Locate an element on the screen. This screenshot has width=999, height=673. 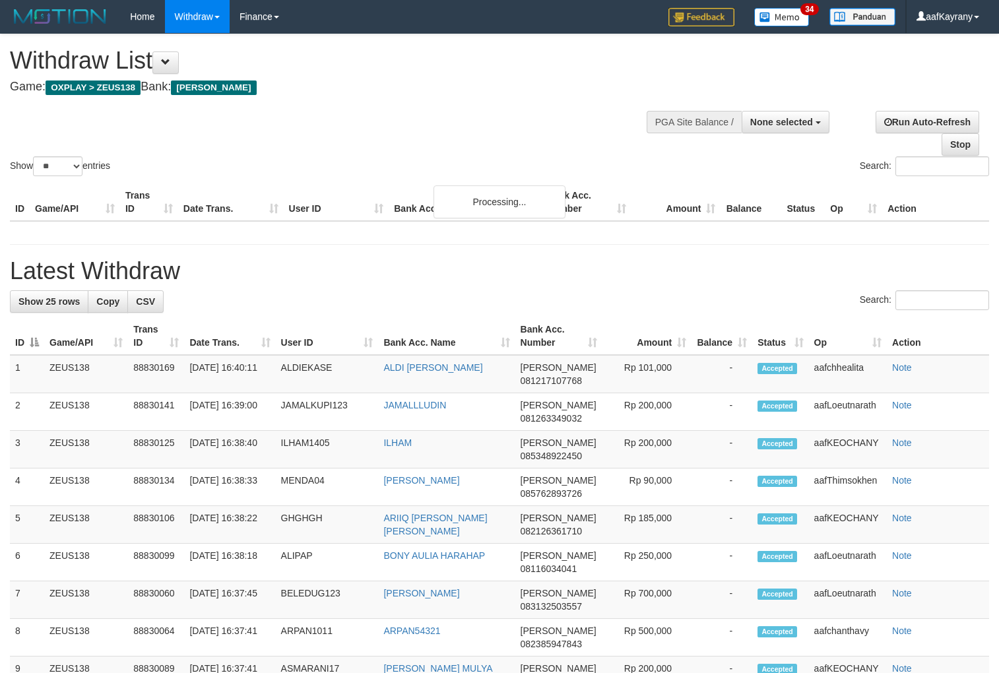
th: Bank Acc. Number is located at coordinates (587, 202).